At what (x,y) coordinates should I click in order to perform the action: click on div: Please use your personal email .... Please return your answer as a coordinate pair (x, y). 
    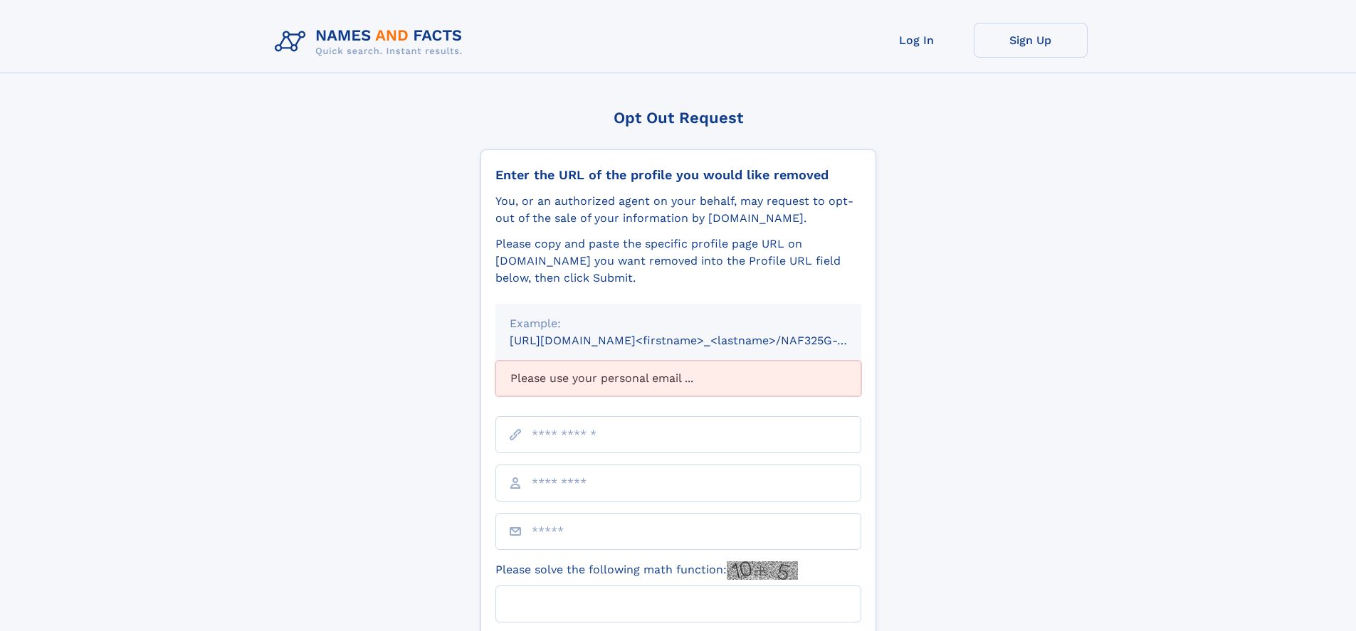
    Looking at the image, I should click on (678, 379).